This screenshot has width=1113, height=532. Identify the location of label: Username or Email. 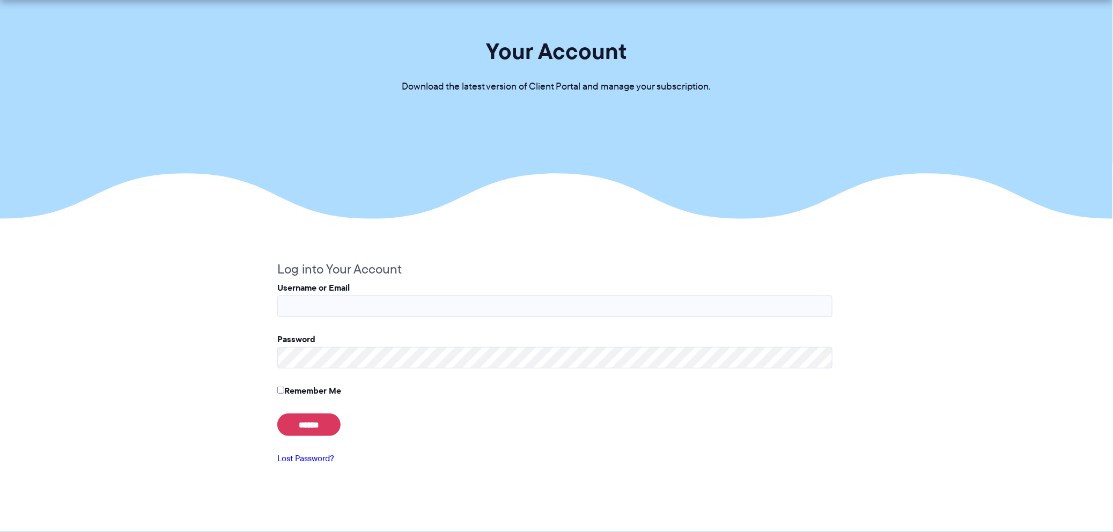
(313, 287).